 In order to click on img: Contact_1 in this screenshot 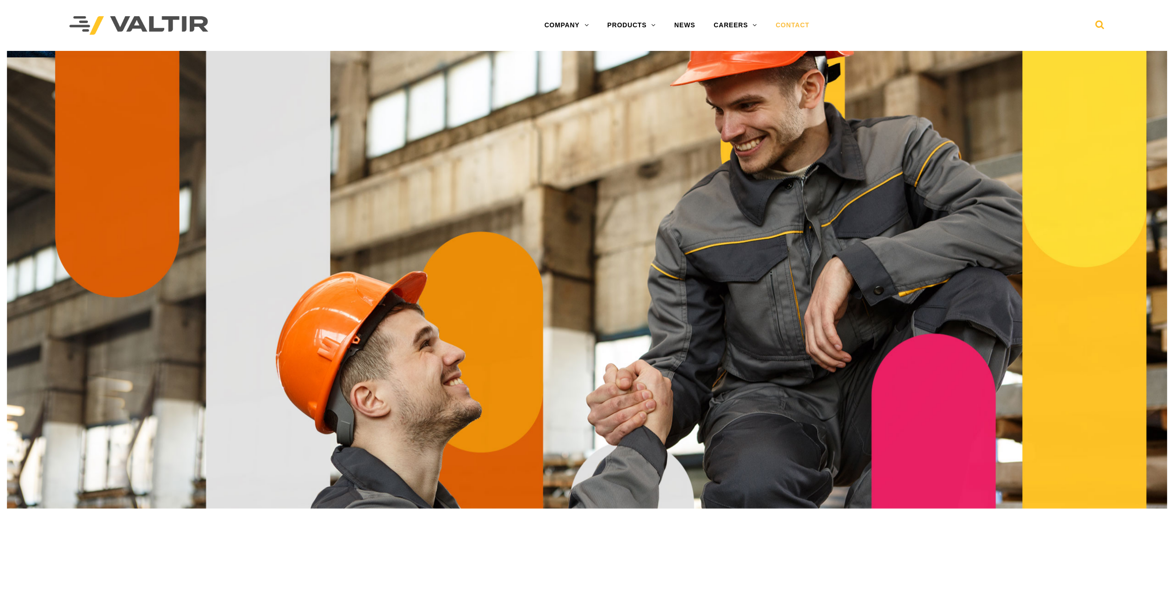, I will do `click(587, 280)`.